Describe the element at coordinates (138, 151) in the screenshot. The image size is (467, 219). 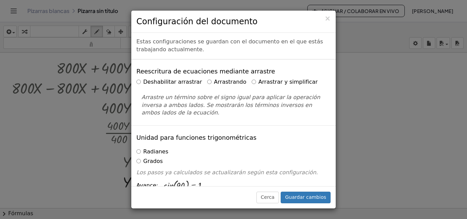
I see `input: Radianes` at that location.